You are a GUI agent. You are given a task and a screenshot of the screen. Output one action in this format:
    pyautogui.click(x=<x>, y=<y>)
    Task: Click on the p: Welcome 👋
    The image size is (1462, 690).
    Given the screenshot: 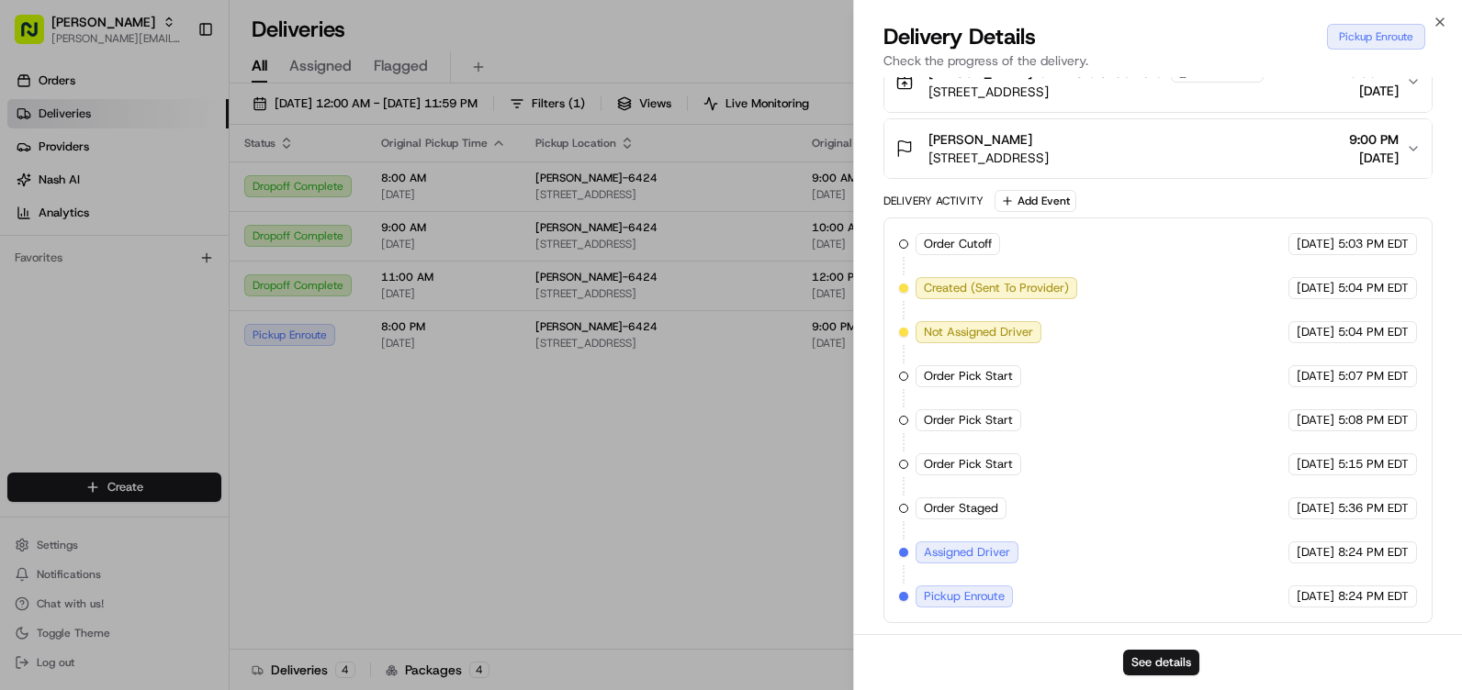 What is the action you would take?
    pyautogui.click(x=176, y=88)
    